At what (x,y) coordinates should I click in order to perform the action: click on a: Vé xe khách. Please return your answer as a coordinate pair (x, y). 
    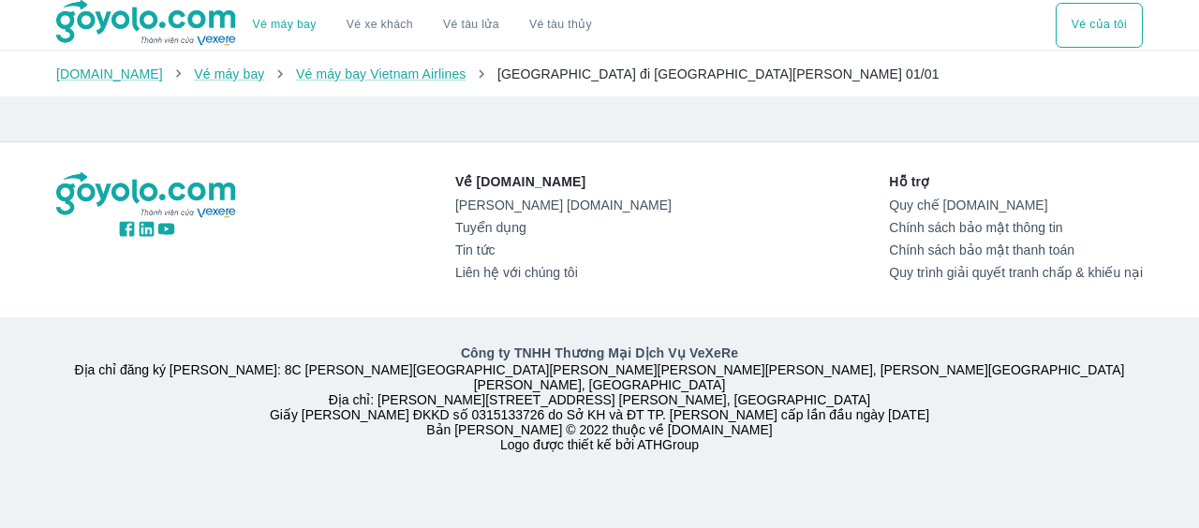
    Looking at the image, I should click on (379, 24).